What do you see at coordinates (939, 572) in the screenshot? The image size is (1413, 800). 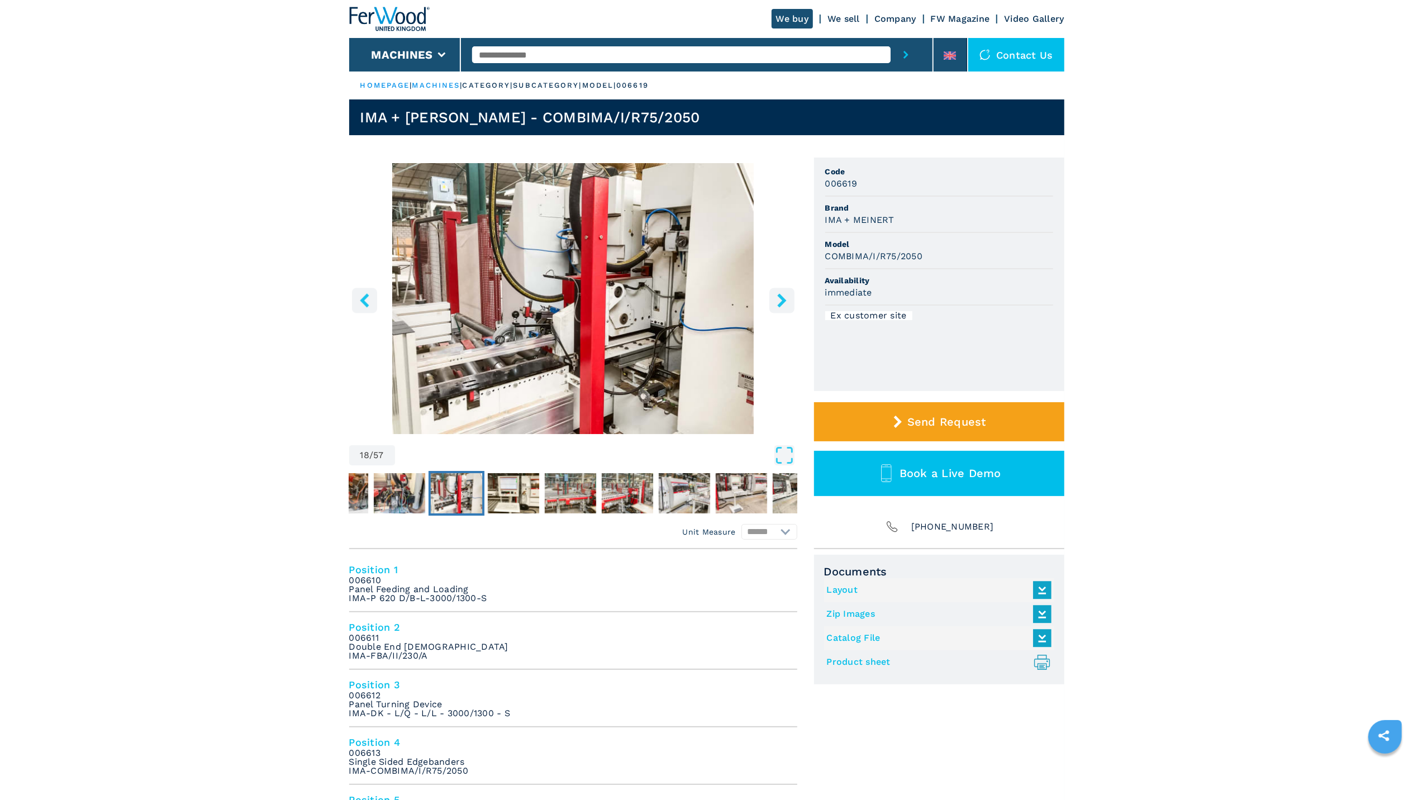 I see `span: Documents` at bounding box center [939, 572].